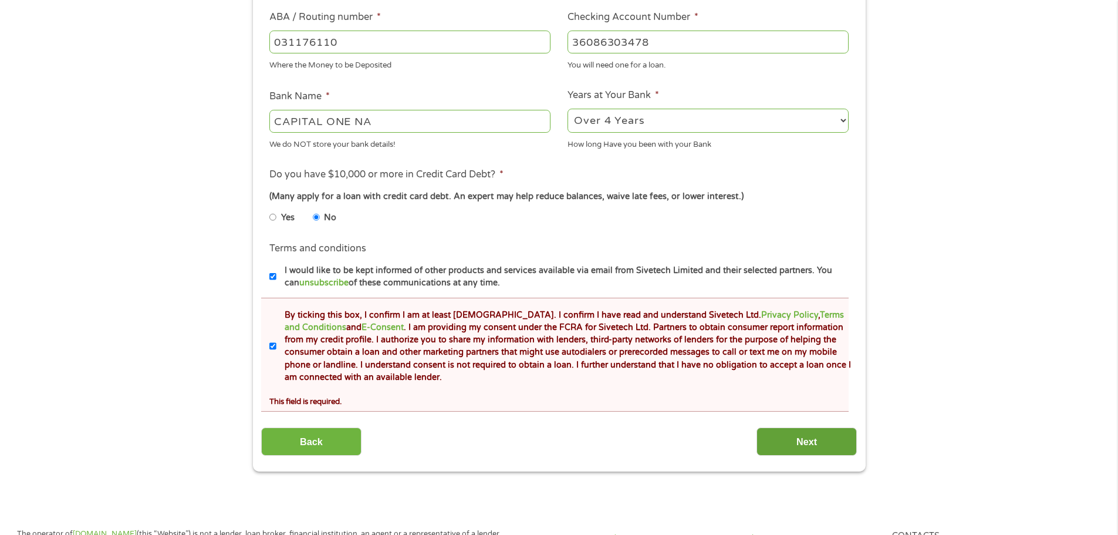  I want to click on div: Where the Money to be Deposited, so click(410, 63).